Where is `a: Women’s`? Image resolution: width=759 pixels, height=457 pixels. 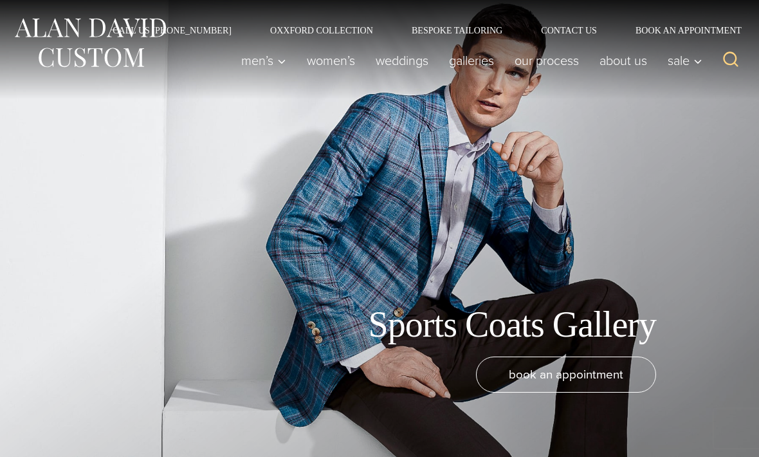 a: Women’s is located at coordinates (331, 60).